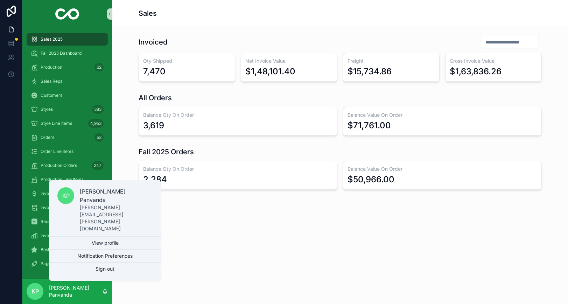  Describe the element at coordinates (187, 61) in the screenshot. I see `h3: Qty Shipped` at that location.